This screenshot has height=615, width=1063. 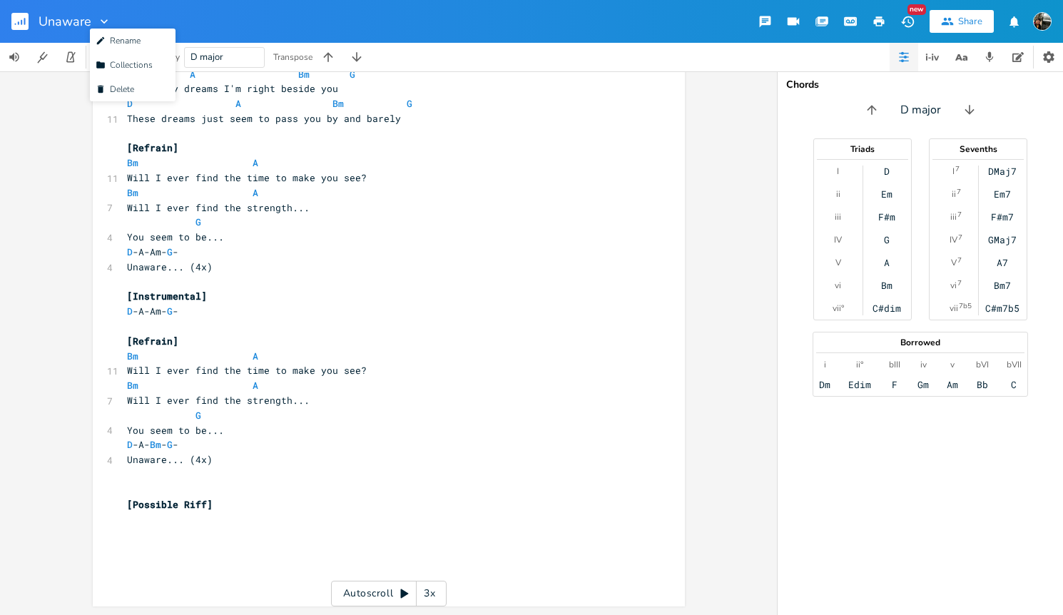 I want to click on span: Unaware, so click(x=65, y=21).